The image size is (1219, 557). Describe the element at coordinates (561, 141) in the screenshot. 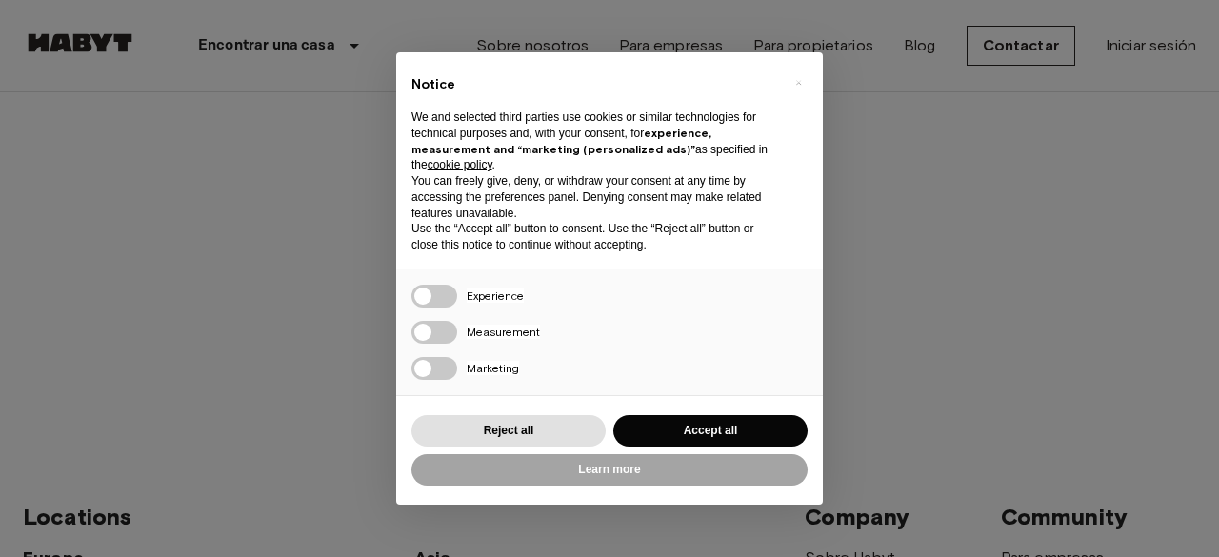

I see `strong: experience, measurement and “marketing (personalized ads)”` at that location.